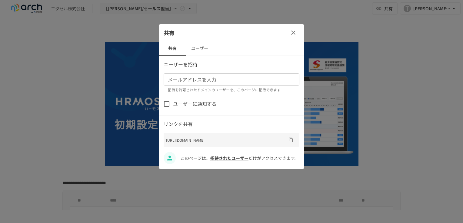  I want to click on button: ユーザー, so click(199, 48).